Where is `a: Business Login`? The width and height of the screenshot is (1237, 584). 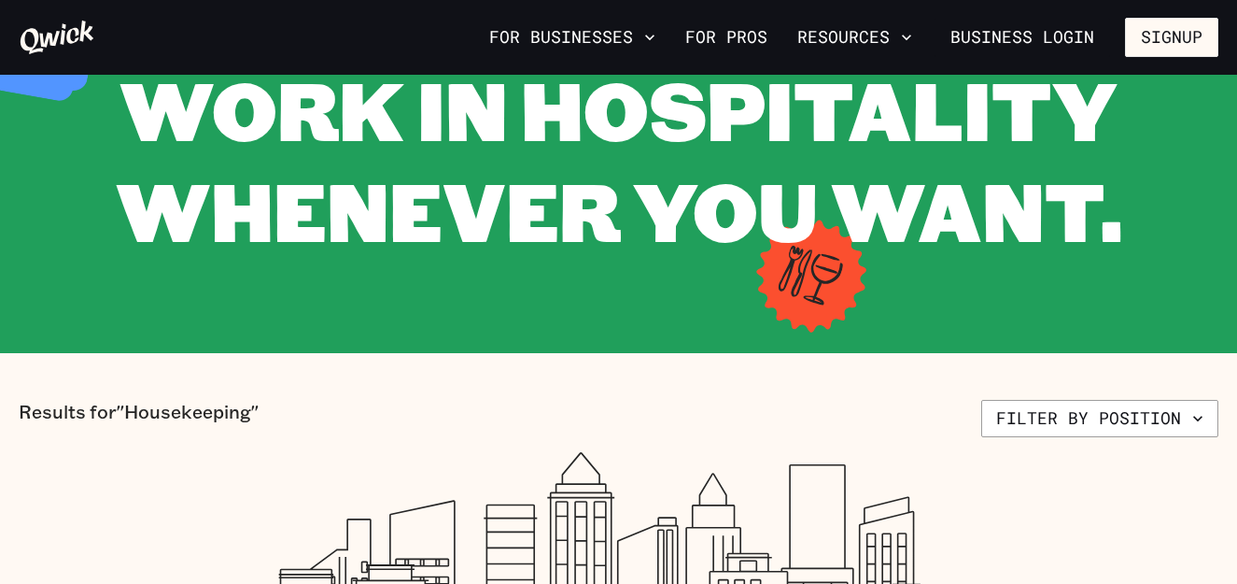 a: Business Login is located at coordinates (1023, 37).